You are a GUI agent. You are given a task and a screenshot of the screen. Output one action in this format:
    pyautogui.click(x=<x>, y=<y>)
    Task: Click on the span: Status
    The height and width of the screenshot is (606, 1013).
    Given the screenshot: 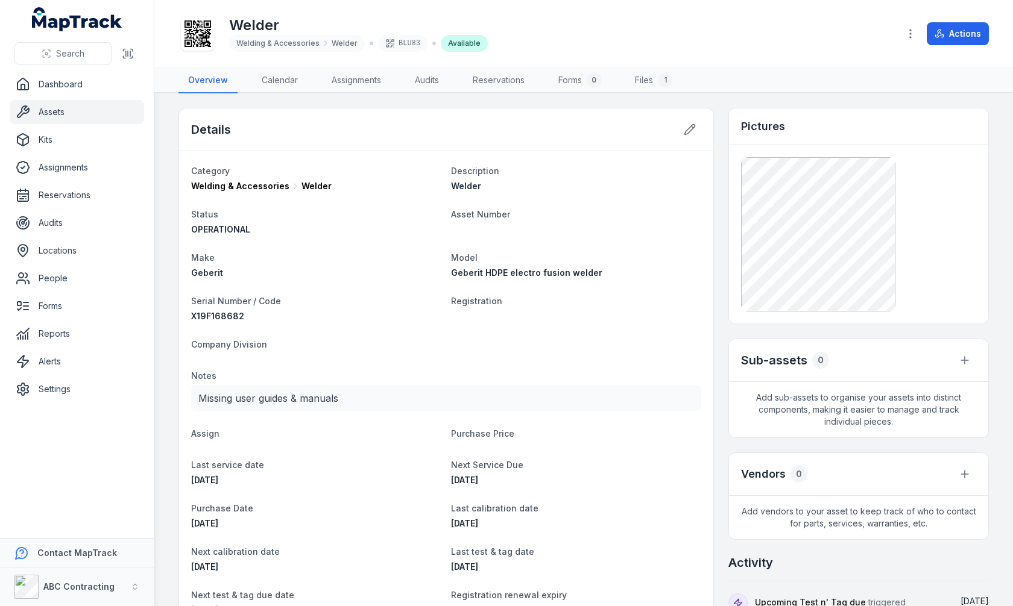 What is the action you would take?
    pyautogui.click(x=204, y=214)
    